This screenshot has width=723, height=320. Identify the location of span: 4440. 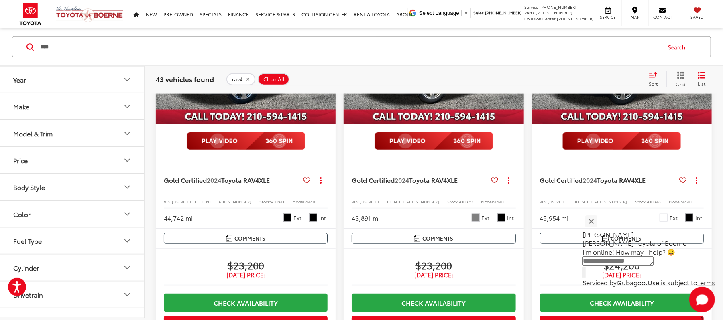
(499, 202).